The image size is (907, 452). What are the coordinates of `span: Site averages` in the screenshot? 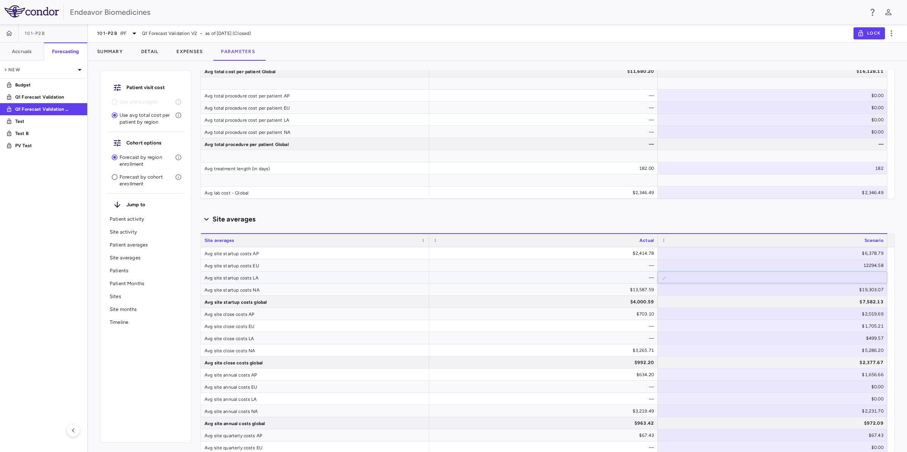 It's located at (219, 241).